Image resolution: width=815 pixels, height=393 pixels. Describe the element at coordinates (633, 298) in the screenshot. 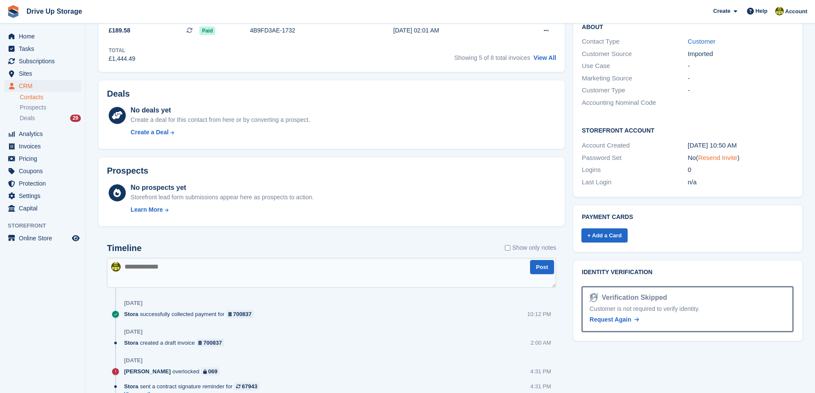

I see `div: Verification Skipped` at that location.